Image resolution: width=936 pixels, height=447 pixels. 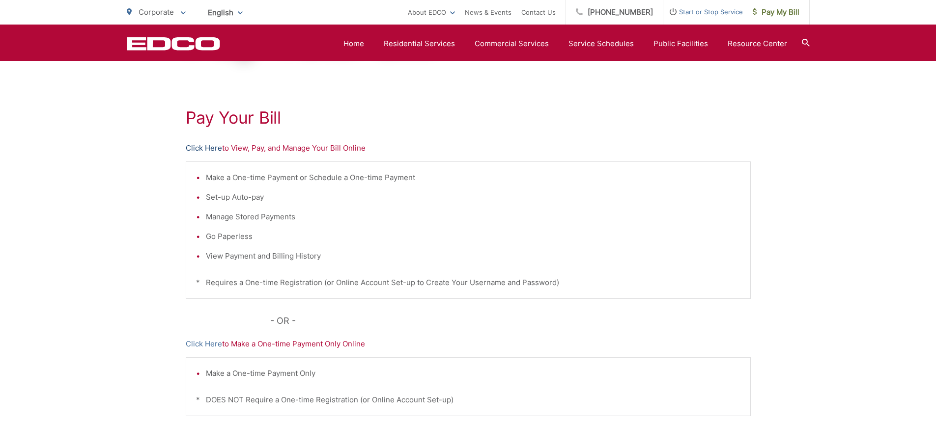 What do you see at coordinates (775, 12) in the screenshot?
I see `span: Pay My Bill` at bounding box center [775, 12].